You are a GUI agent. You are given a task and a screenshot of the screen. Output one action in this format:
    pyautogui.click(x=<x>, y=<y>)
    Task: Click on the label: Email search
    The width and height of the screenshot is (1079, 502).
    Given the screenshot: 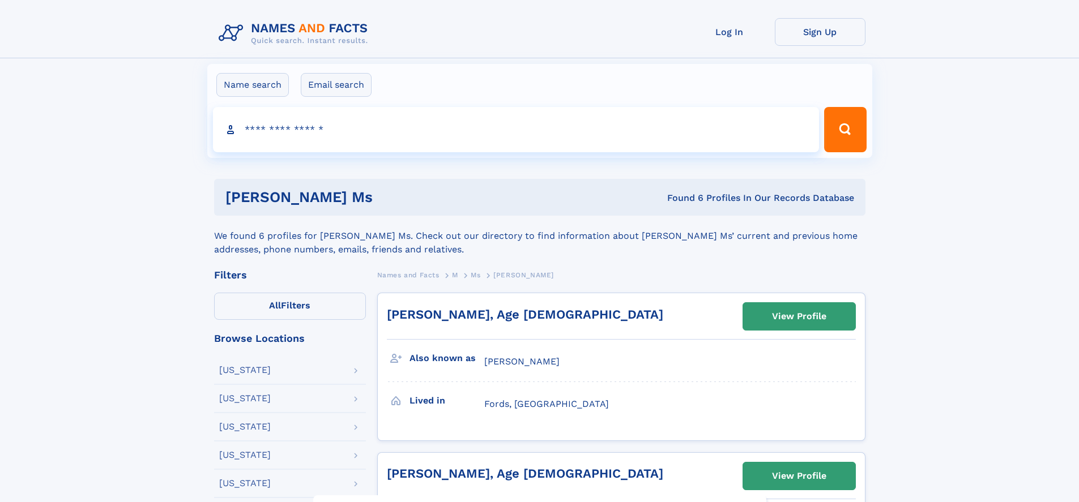 What is the action you would take?
    pyautogui.click(x=336, y=85)
    